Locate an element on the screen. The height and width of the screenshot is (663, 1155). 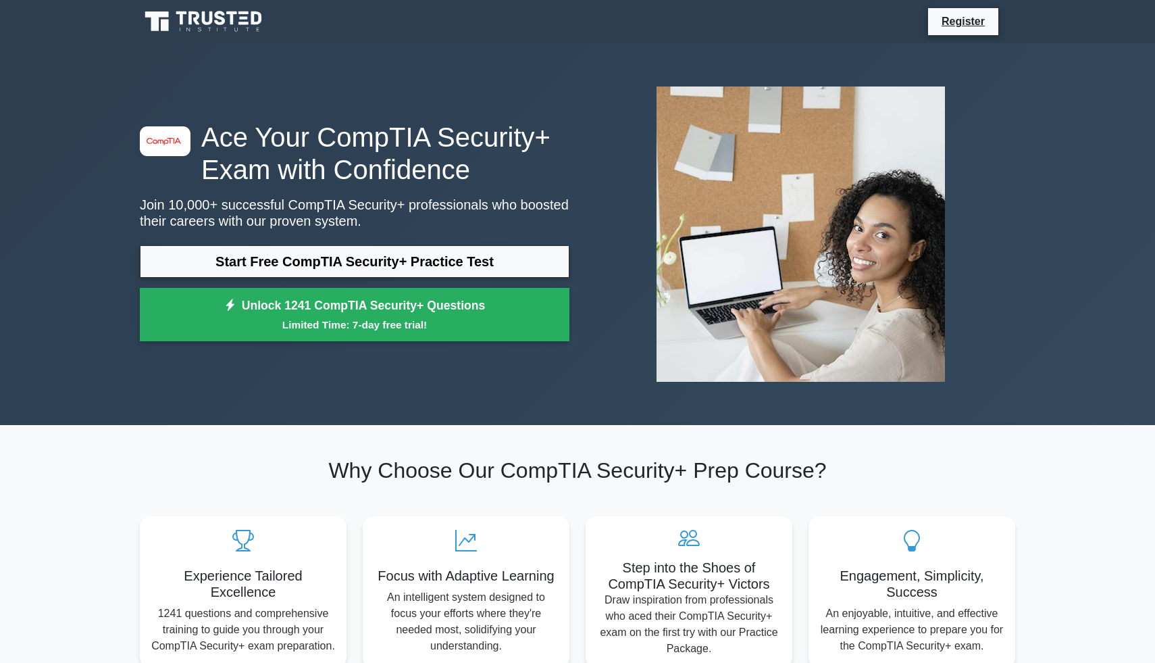
h1: Ace Your CompTIA Security+ Exam with Confidence is located at coordinates (355, 153).